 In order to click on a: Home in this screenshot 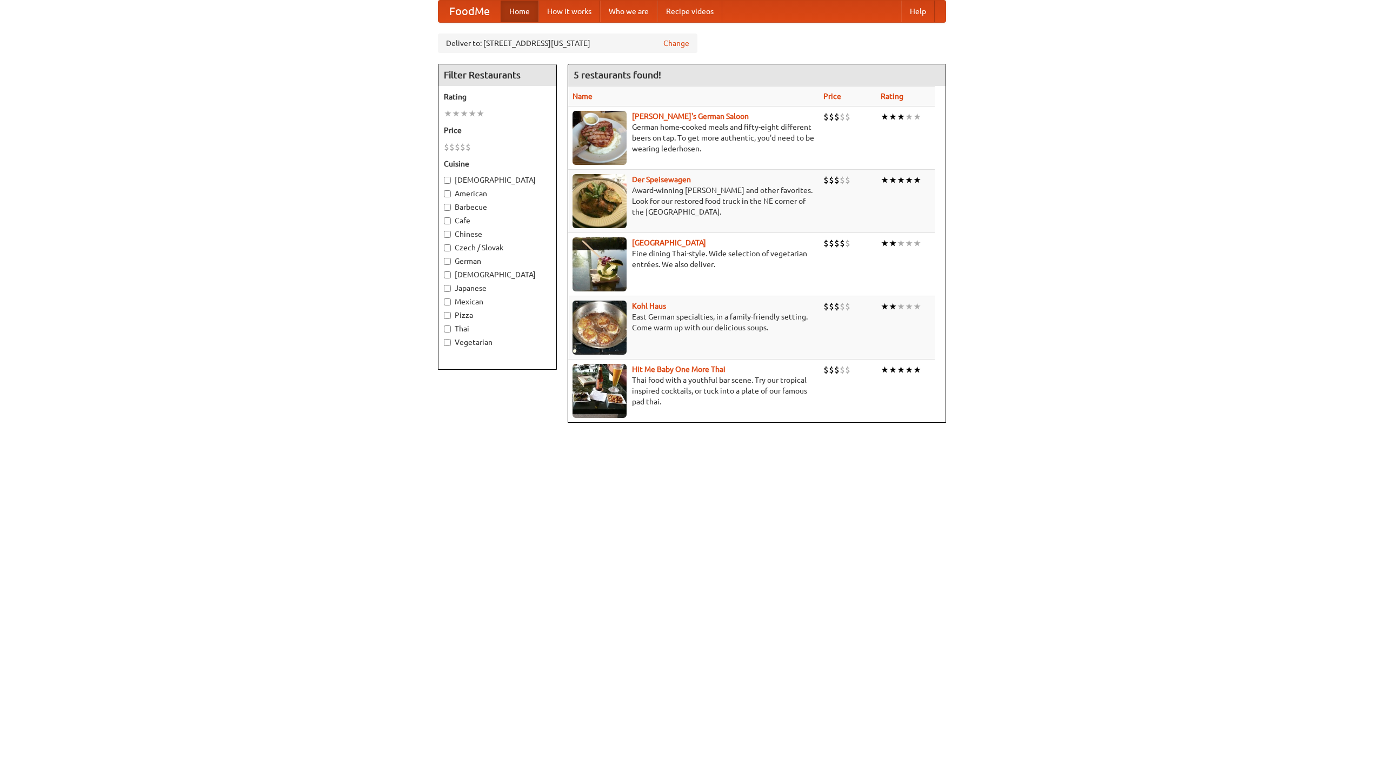, I will do `click(519, 11)`.